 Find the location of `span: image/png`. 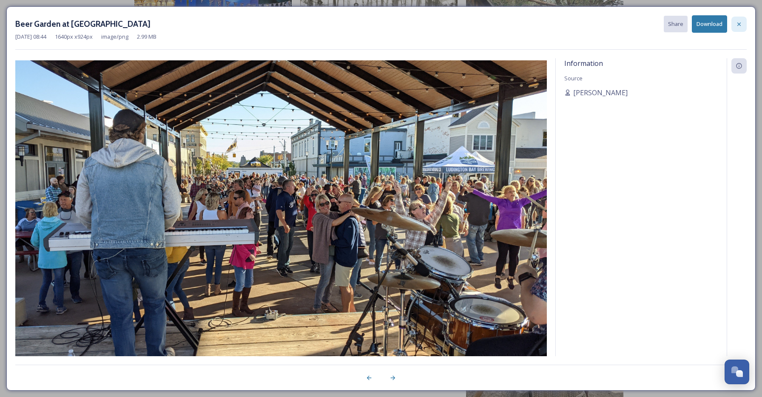

span: image/png is located at coordinates (115, 37).